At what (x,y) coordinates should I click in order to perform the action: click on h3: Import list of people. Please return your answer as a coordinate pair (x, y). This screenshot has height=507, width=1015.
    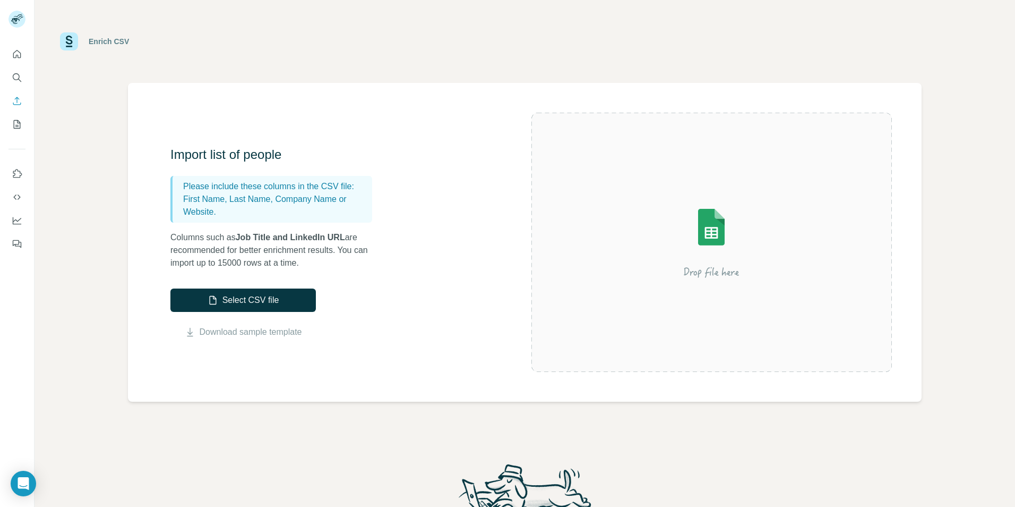
    Looking at the image, I should click on (277, 155).